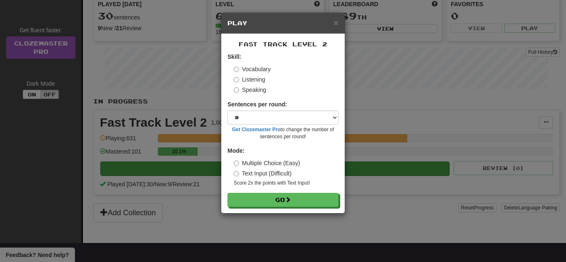  What do you see at coordinates (286, 183) in the screenshot?
I see `small: Score 2x the points with Text Input !` at bounding box center [286, 183].